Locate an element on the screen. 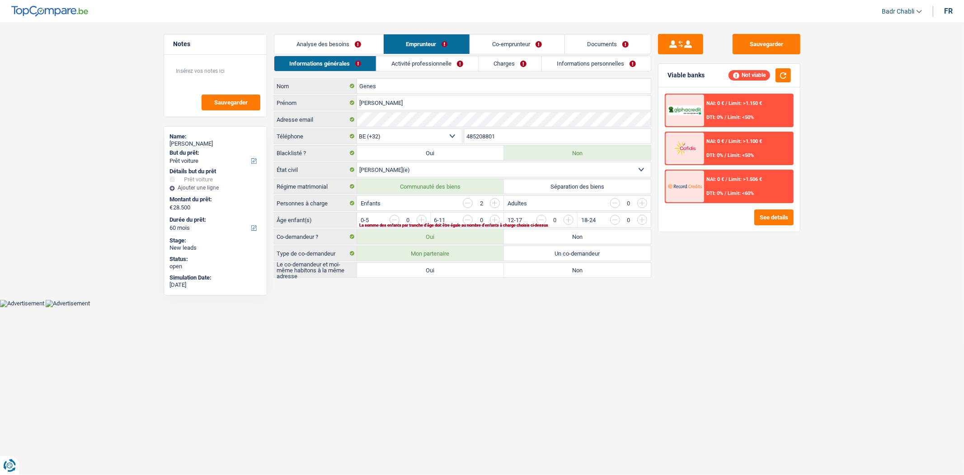  label: Le co-demandeur et moi-même habitons à la même adresse is located at coordinates (316, 270).